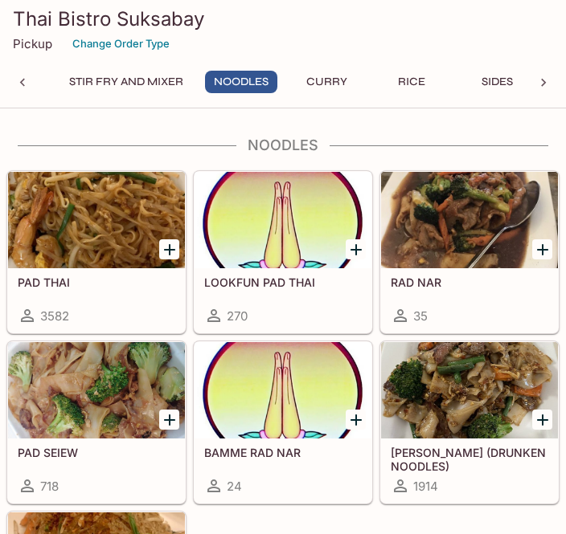 Image resolution: width=566 pixels, height=534 pixels. I want to click on a: LOOKFUN PAD THAI270, so click(283, 252).